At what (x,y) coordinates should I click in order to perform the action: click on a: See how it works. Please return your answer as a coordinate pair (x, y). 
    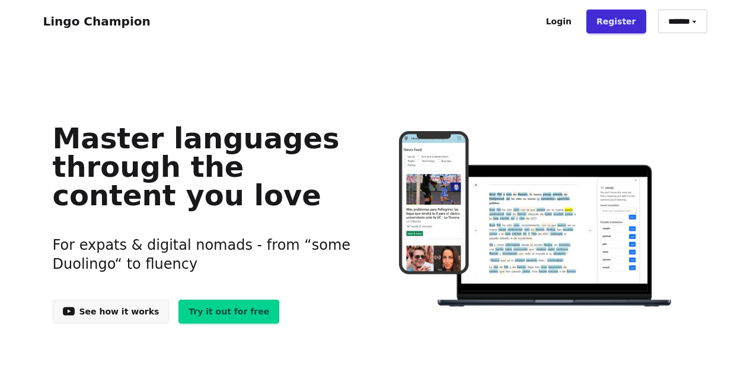
    Looking at the image, I should click on (111, 311).